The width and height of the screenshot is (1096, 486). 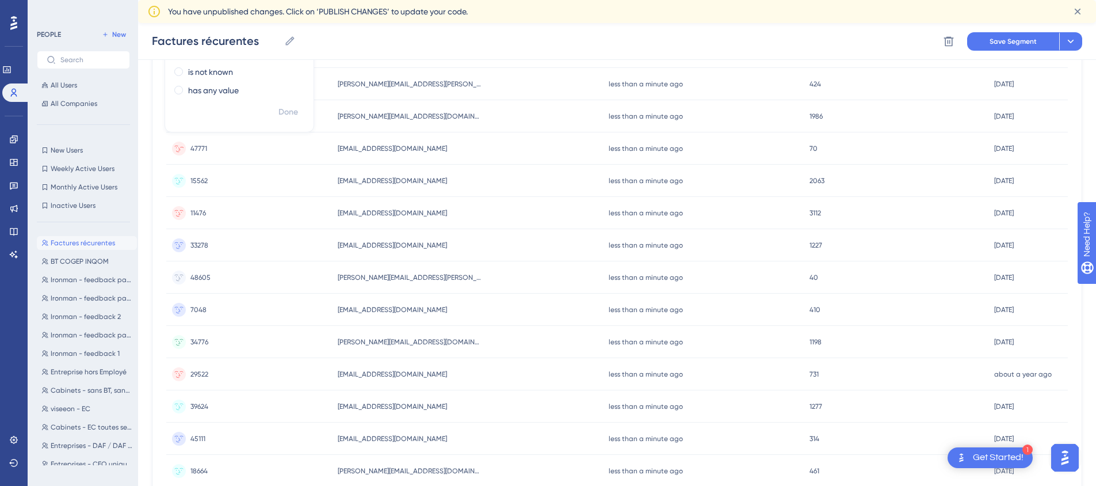 What do you see at coordinates (83, 104) in the screenshot?
I see `button: All Companies` at bounding box center [83, 104].